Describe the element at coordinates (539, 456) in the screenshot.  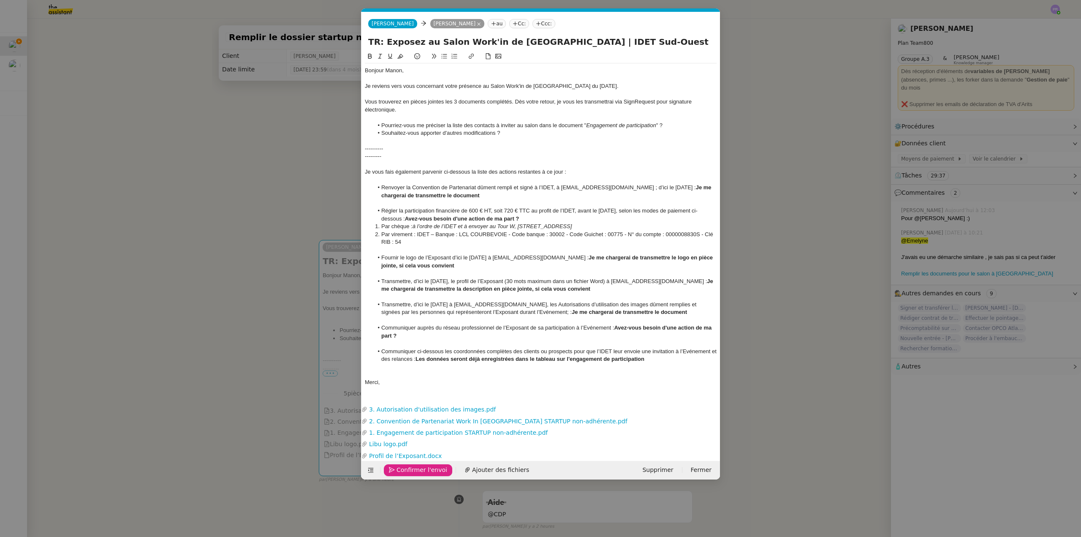
I see `a: Profil de l’Exposant.docx` at that location.